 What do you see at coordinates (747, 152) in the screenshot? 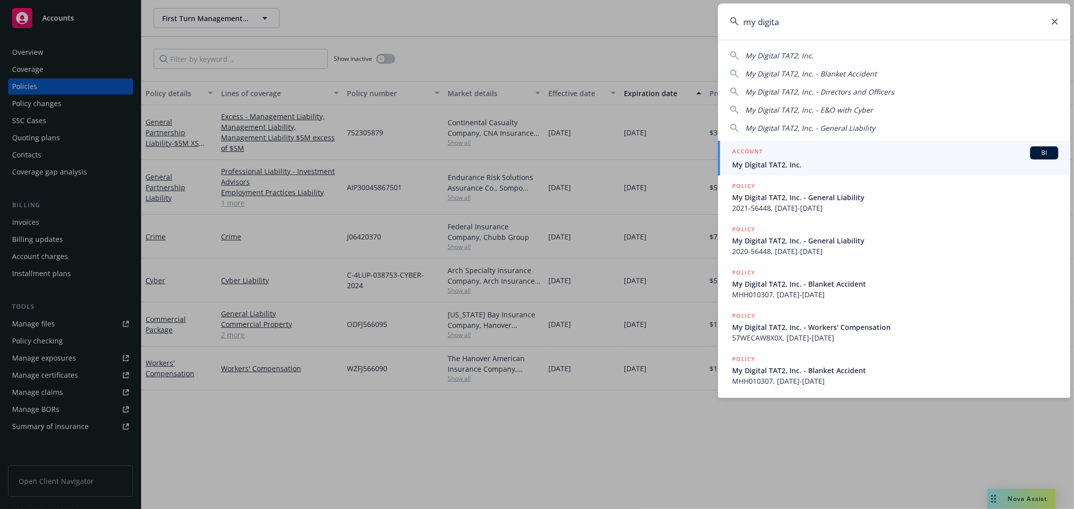
I see `h5: ACCOUNT` at bounding box center [747, 152].